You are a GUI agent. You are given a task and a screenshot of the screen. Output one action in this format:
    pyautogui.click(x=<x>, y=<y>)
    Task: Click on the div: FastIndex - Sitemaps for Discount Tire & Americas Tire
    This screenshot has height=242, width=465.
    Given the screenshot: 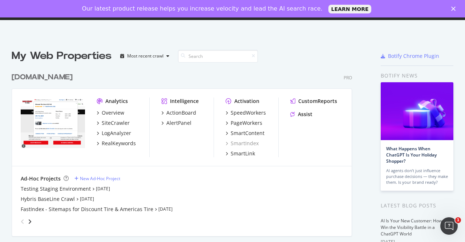 What is the action you would take?
    pyautogui.click(x=87, y=209)
    